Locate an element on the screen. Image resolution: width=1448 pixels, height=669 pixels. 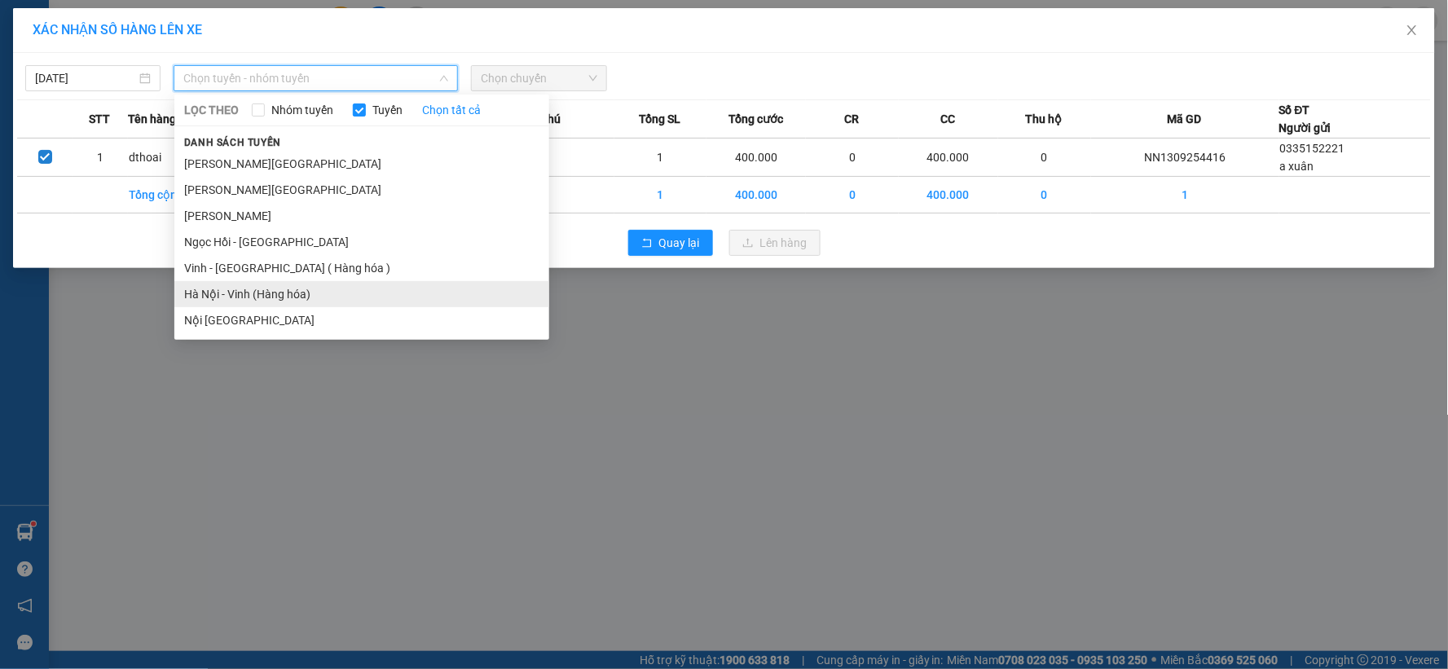
span: rollback is located at coordinates (647, 244).